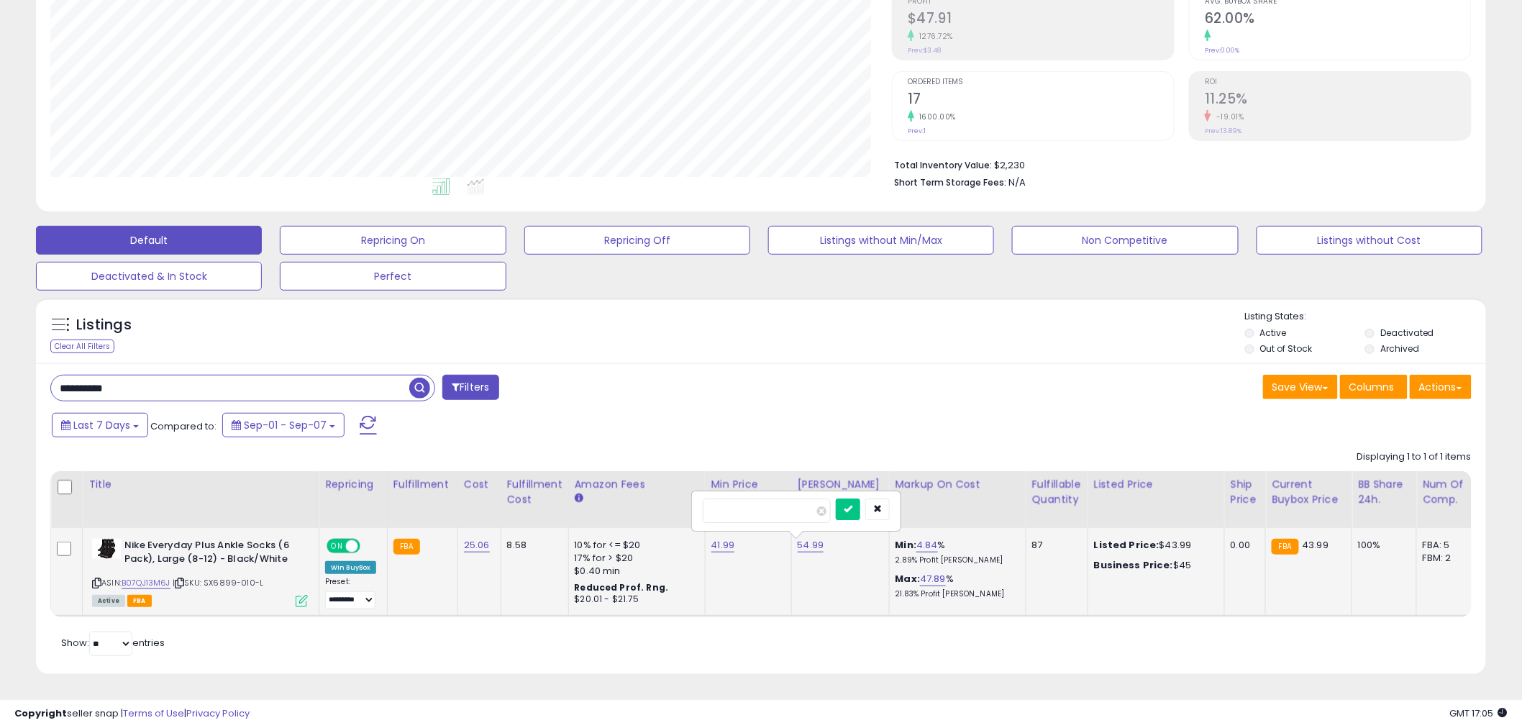  I want to click on b: Nike Everyday Plus Ankle Socks (6 Pack), Large (8-12) - Black/White, so click(211, 554).